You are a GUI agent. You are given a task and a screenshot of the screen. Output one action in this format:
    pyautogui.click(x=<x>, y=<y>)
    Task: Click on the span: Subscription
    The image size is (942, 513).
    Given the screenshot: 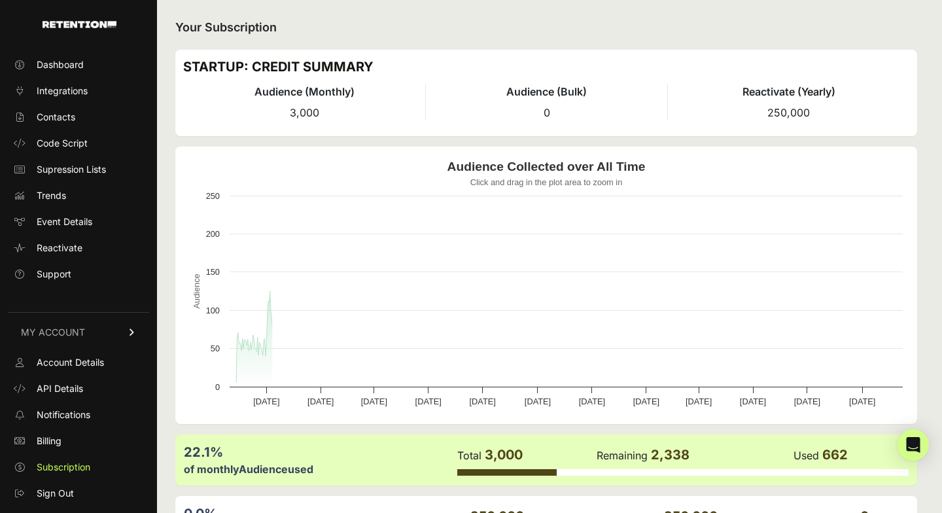 What is the action you would take?
    pyautogui.click(x=63, y=467)
    